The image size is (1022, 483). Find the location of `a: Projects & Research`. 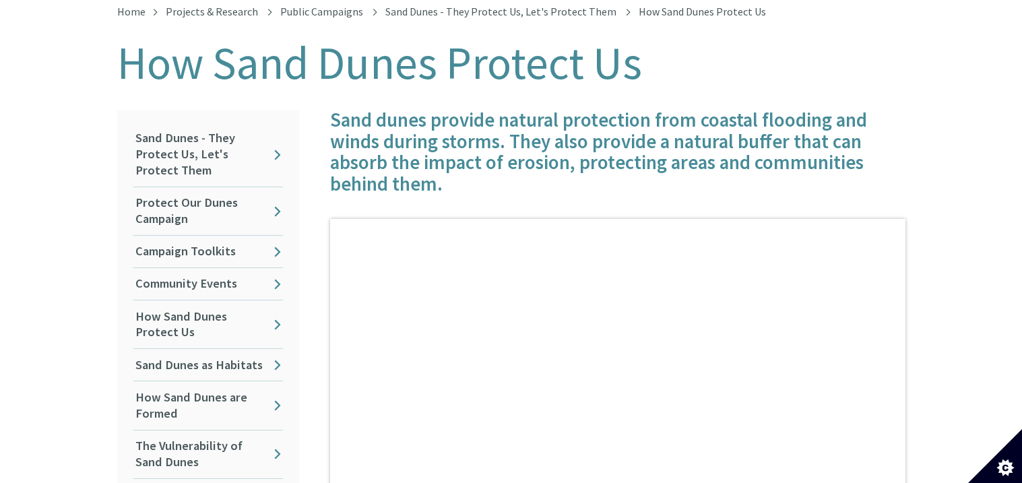

a: Projects & Research is located at coordinates (211, 11).